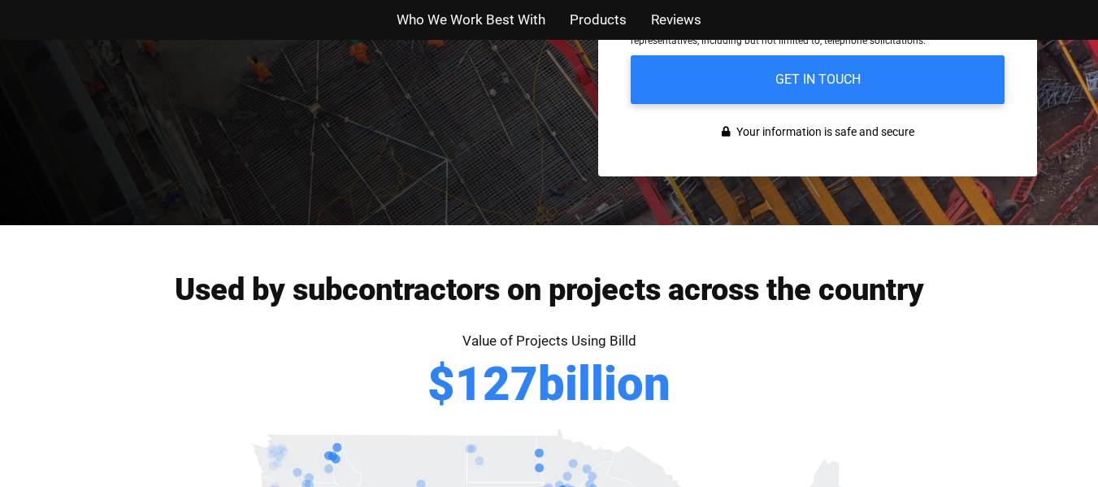  I want to click on span: Who We Work Best With, so click(471, 20).